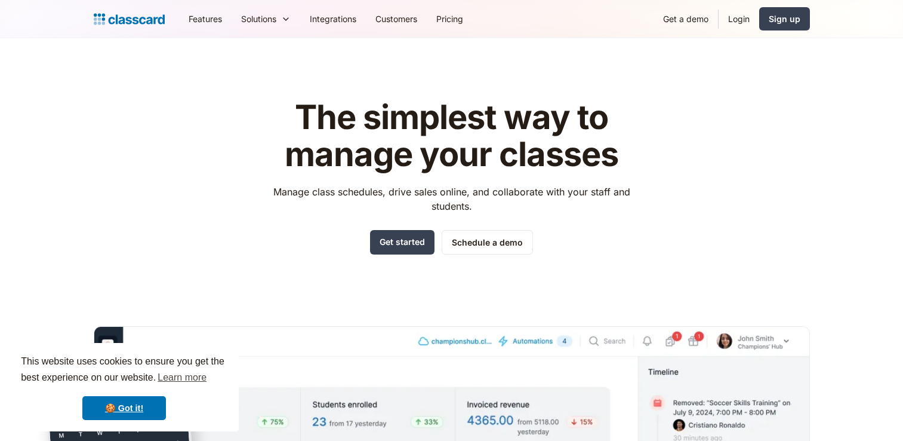 The image size is (903, 441). What do you see at coordinates (487, 242) in the screenshot?
I see `a: Schedule a demo` at bounding box center [487, 242].